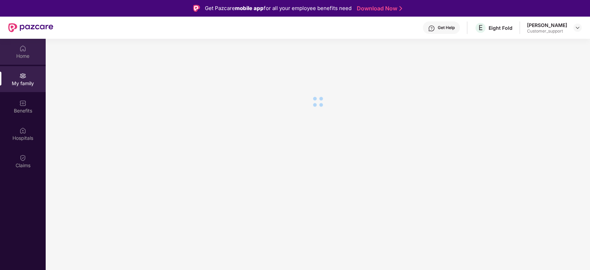  I want to click on img: Logo, so click(197, 8).